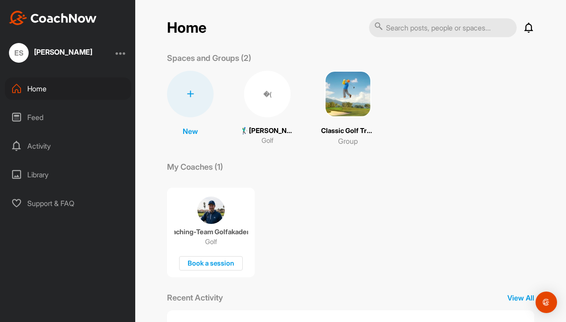  What do you see at coordinates (187, 28) in the screenshot?
I see `h2: Home` at bounding box center [187, 28].